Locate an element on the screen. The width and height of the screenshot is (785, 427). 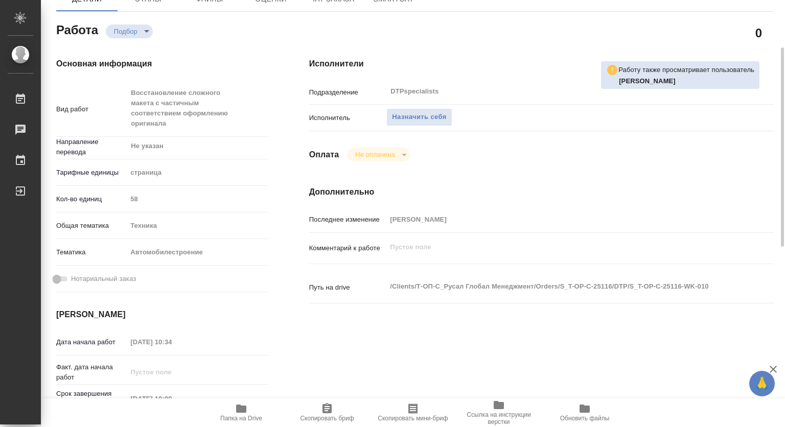
button: Скопировать бриф is located at coordinates (327, 413).